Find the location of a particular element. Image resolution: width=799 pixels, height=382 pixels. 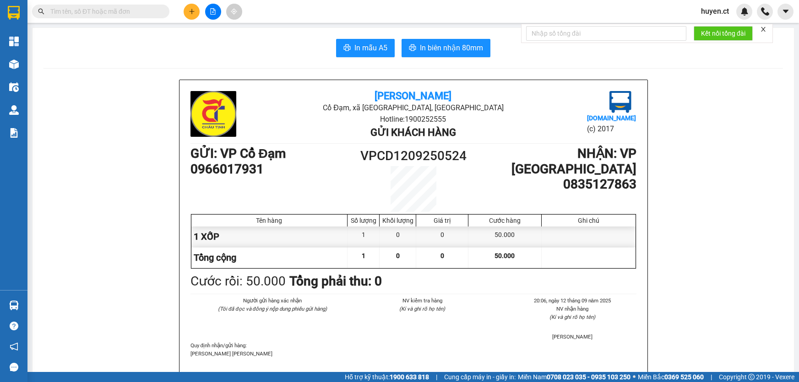

div: 1 is located at coordinates (364, 237).